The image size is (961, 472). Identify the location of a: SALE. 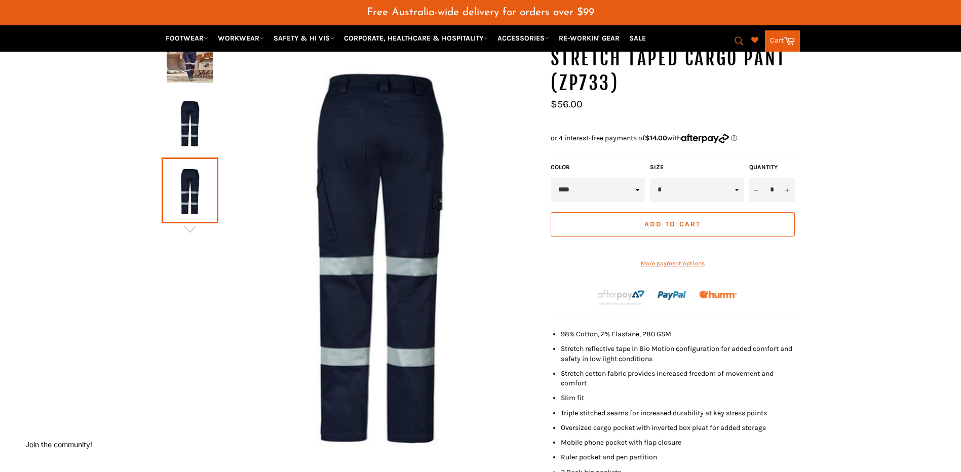
(637, 38).